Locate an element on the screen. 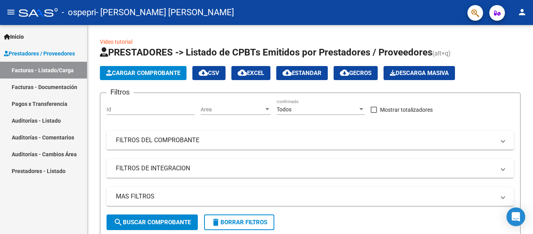 This screenshot has height=234, width=533. button: CSV is located at coordinates (209, 73).